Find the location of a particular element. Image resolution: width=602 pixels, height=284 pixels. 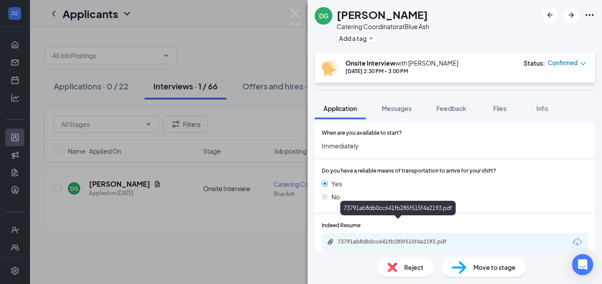

span: Confirmed is located at coordinates (563, 63).